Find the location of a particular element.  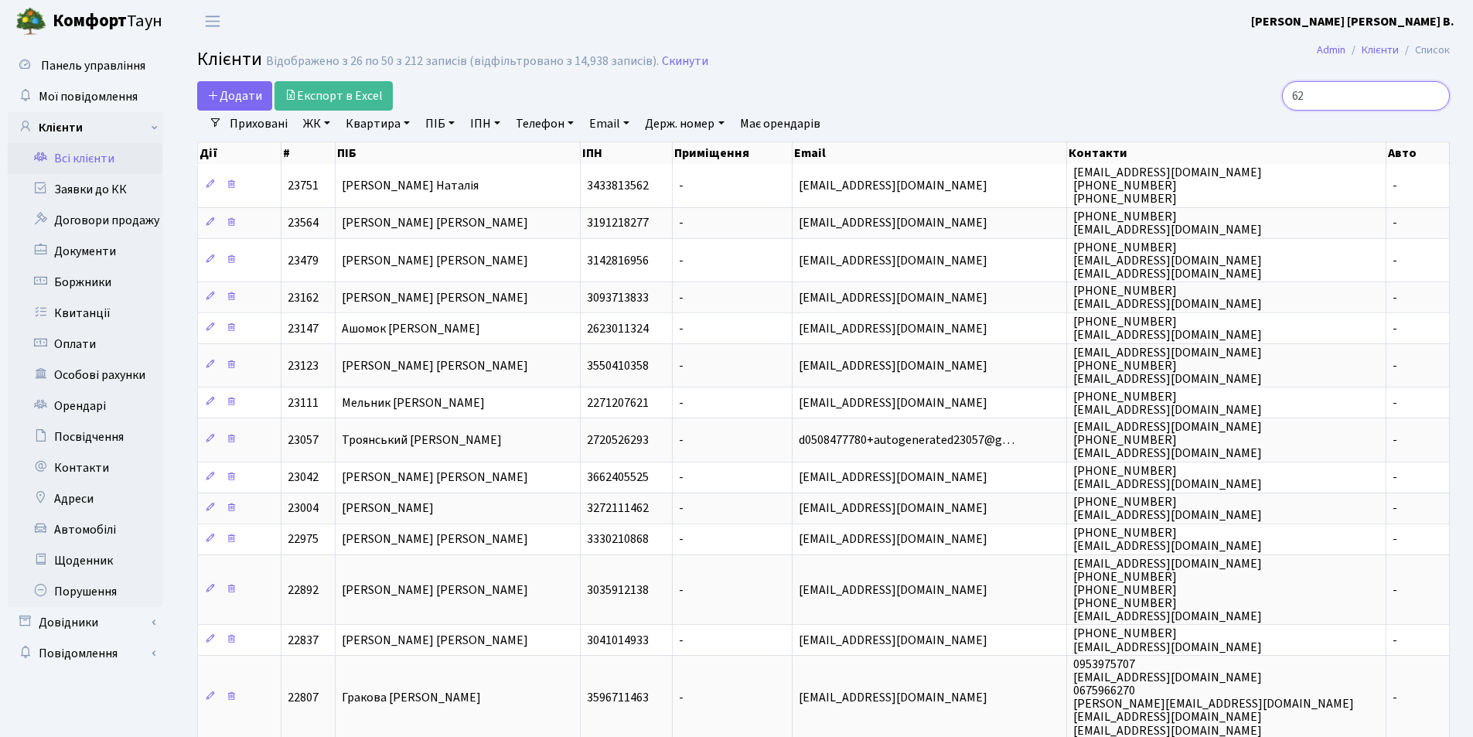

a: Телефон is located at coordinates (544, 124).